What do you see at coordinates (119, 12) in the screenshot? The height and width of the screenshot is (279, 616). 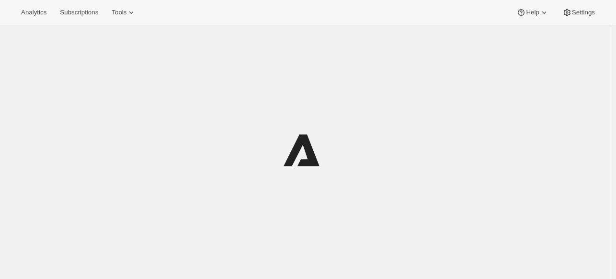 I see `span: Tools` at bounding box center [119, 12].